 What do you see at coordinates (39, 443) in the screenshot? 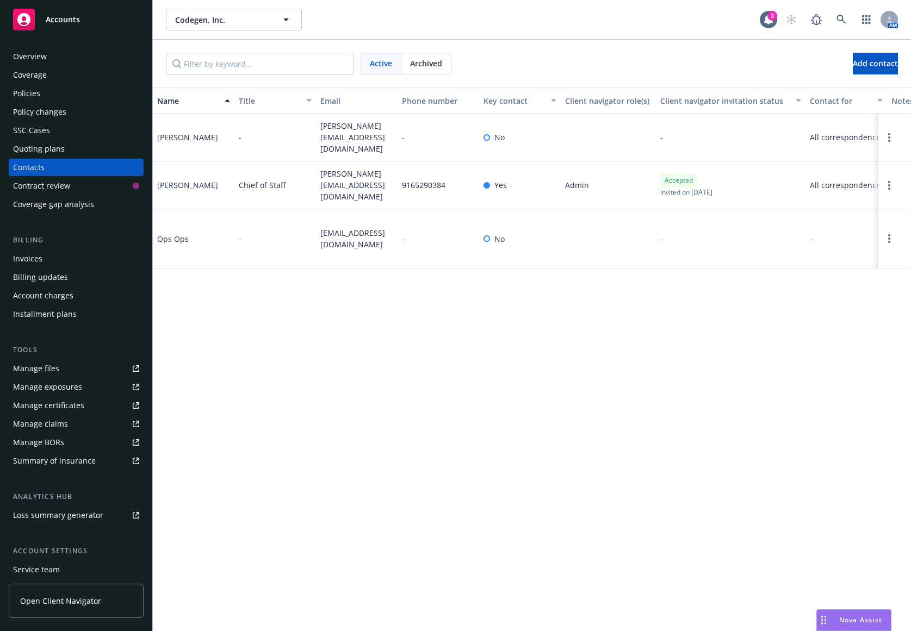
I see `div: Manage BORs` at bounding box center [39, 443].